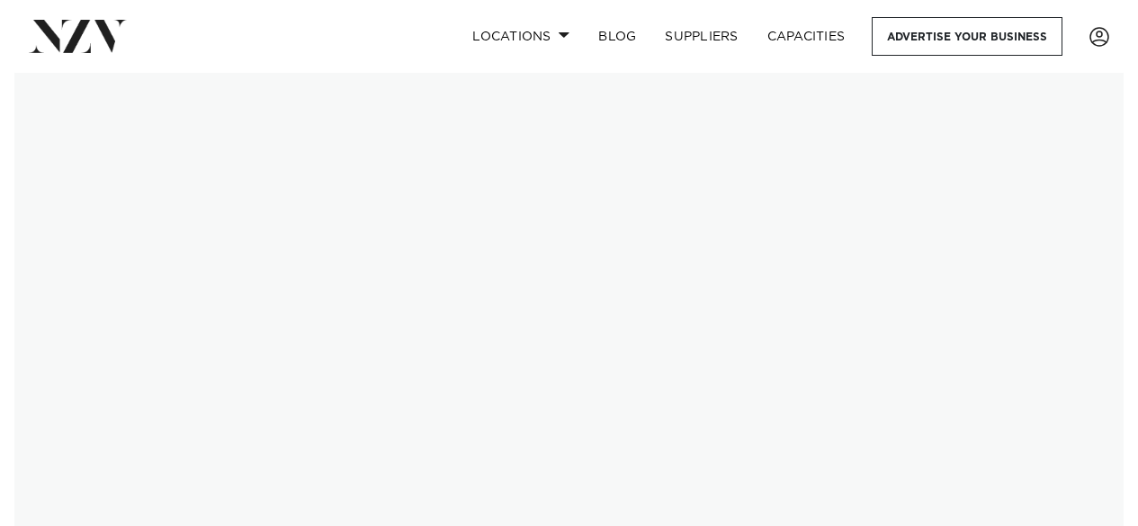 This screenshot has width=1138, height=526. What do you see at coordinates (806, 36) in the screenshot?
I see `a: Capacities` at bounding box center [806, 36].